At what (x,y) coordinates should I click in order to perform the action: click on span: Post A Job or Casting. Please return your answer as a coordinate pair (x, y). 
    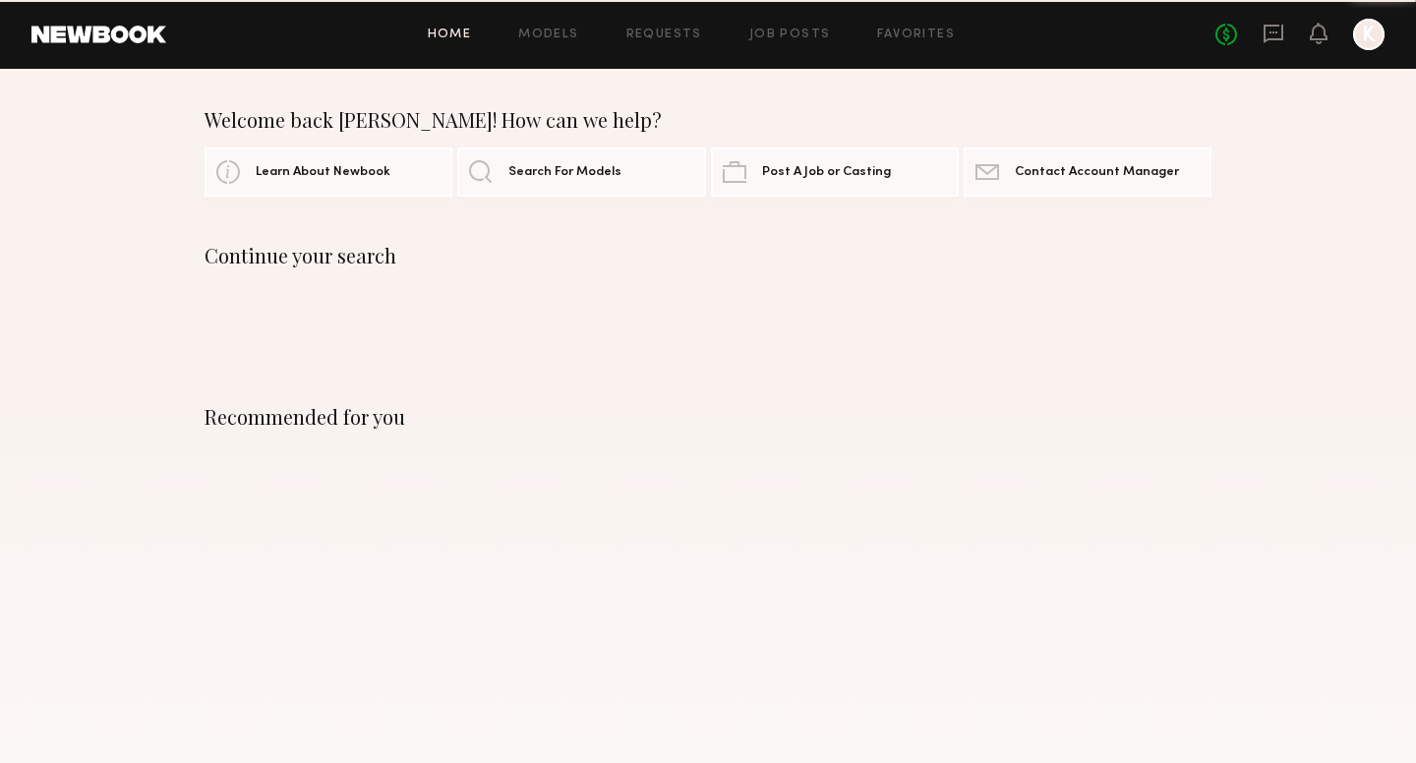
    Looking at the image, I should click on (826, 172).